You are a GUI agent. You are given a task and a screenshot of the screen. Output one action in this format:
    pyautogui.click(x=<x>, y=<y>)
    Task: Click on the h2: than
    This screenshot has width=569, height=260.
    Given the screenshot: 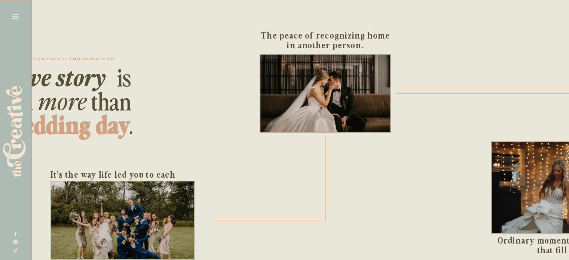 What is the action you would take?
    pyautogui.click(x=111, y=100)
    